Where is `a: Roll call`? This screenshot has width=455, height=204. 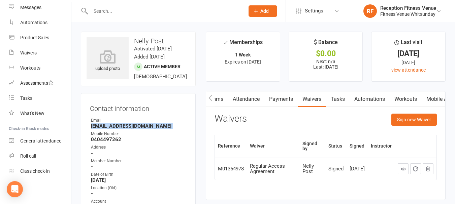
a: Roll call is located at coordinates (40, 156).